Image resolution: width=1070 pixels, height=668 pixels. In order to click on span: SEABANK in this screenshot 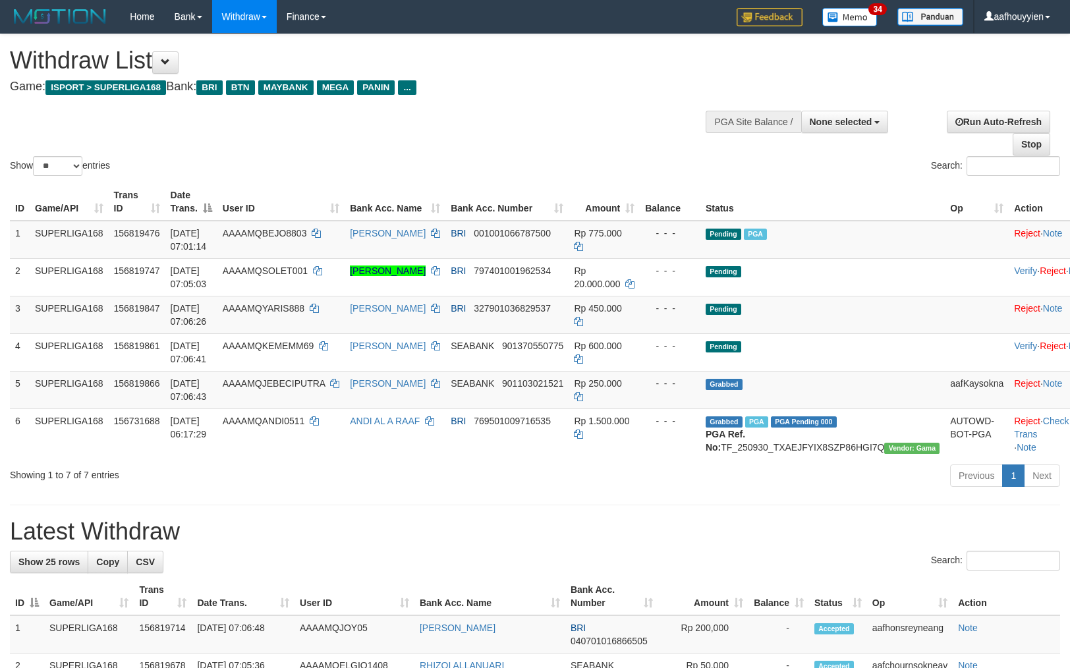, I will do `click(473, 346)`.